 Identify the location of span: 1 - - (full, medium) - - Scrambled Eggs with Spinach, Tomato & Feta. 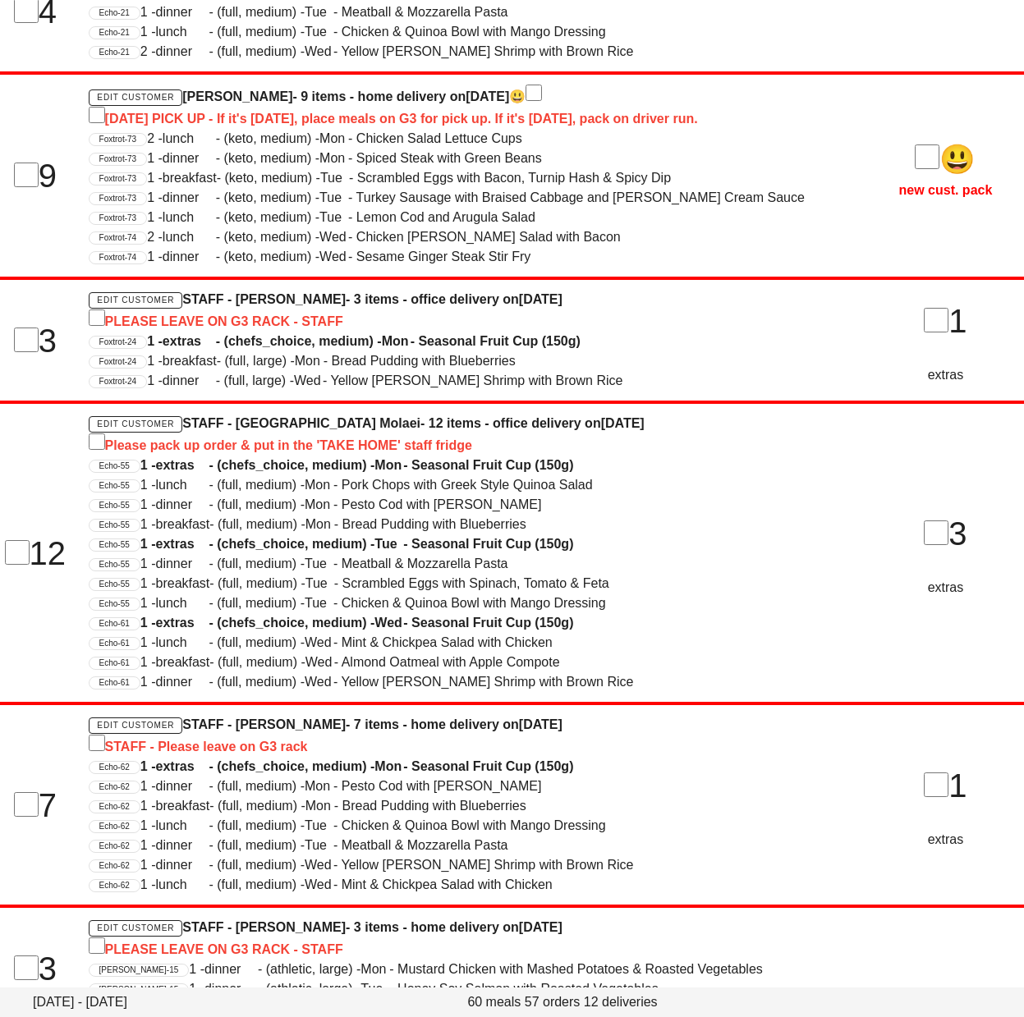
(374, 583).